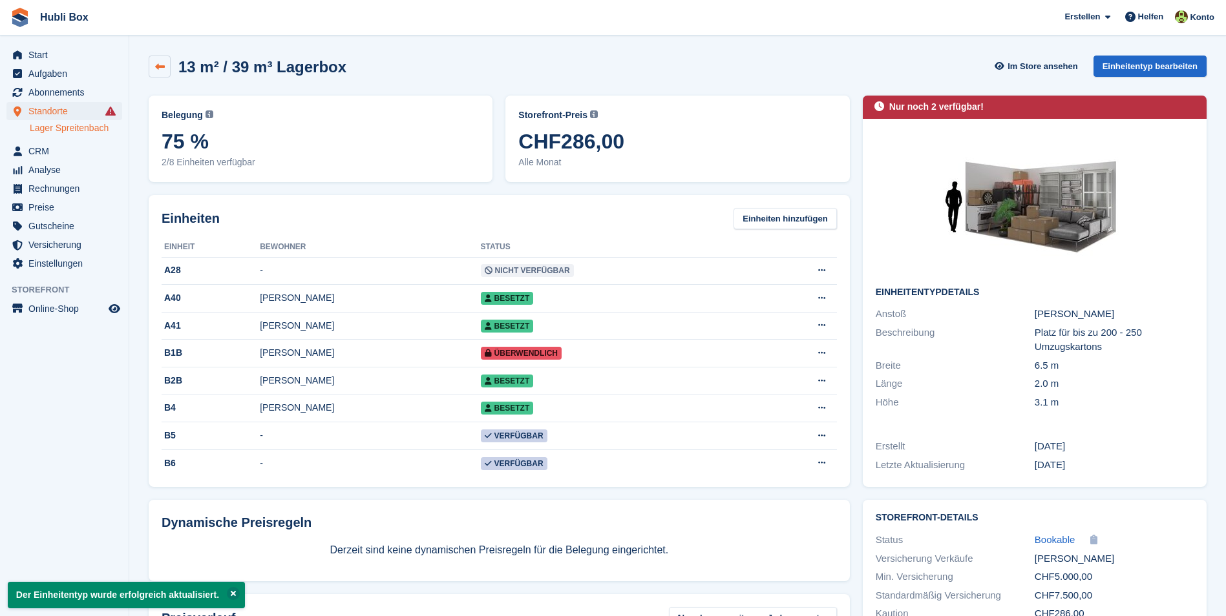 Image resolution: width=1226 pixels, height=616 pixels. Describe the element at coordinates (320, 162) in the screenshot. I see `span: 2/8 Einheiten verfügbar` at that location.